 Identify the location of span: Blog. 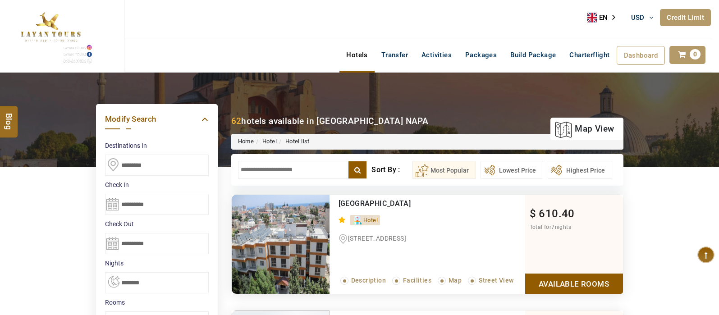
(9, 116).